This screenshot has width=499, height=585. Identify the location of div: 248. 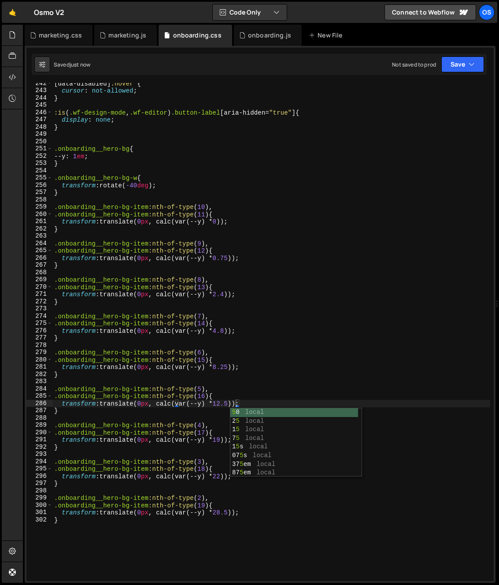
(39, 127).